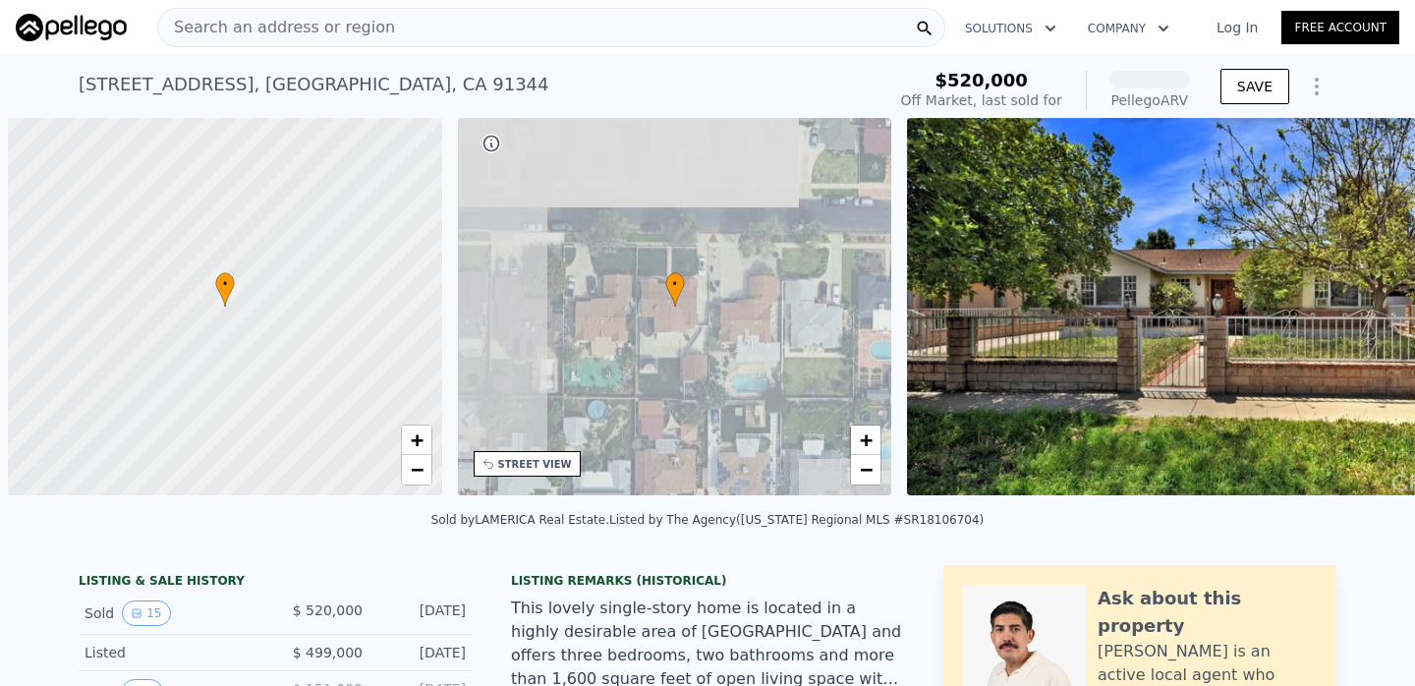  I want to click on div: Listing Remarks (Historical), so click(707, 581).